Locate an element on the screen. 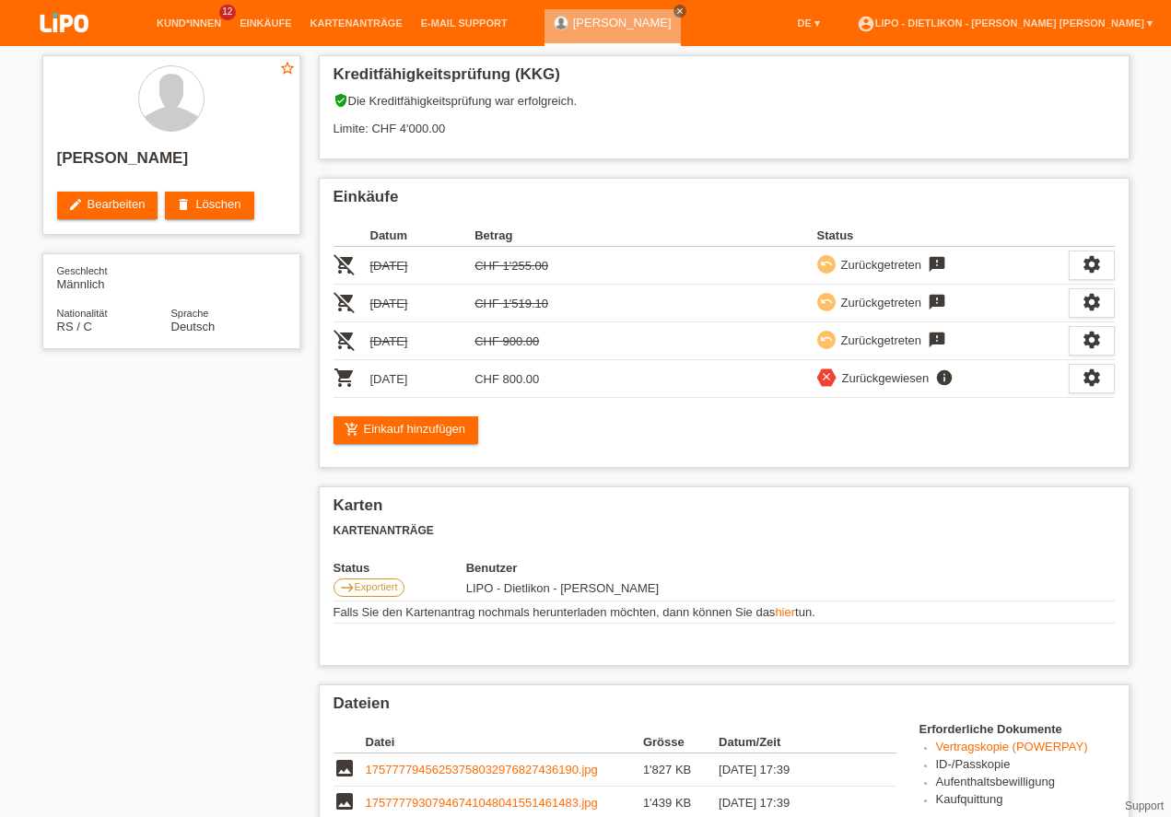  i: edit is located at coordinates (76, 204).